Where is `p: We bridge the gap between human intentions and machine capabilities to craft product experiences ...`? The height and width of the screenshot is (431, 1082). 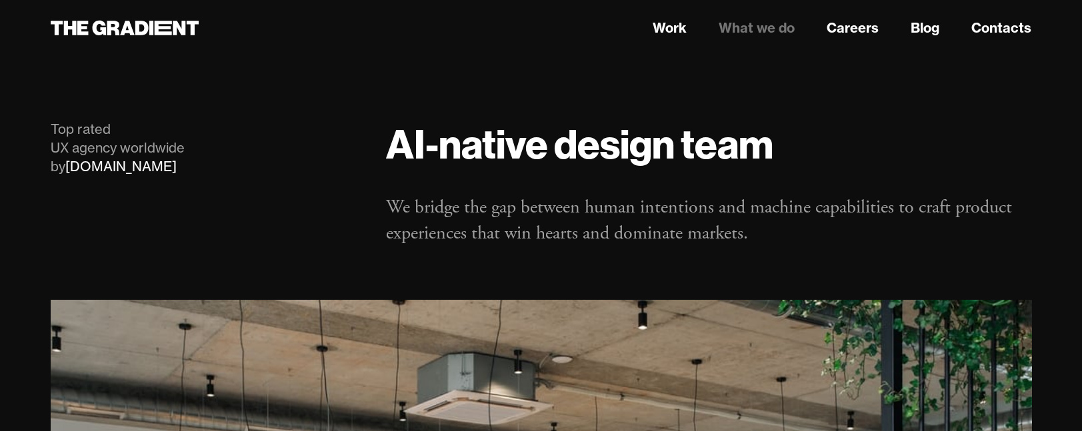
p: We bridge the gap between human intentions and machine capabilities to craft product experiences ... is located at coordinates (709, 221).